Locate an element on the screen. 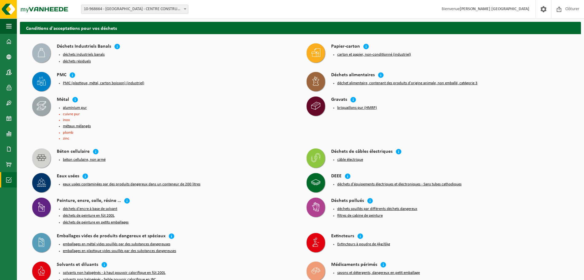  button: câble électrique is located at coordinates (350, 160).